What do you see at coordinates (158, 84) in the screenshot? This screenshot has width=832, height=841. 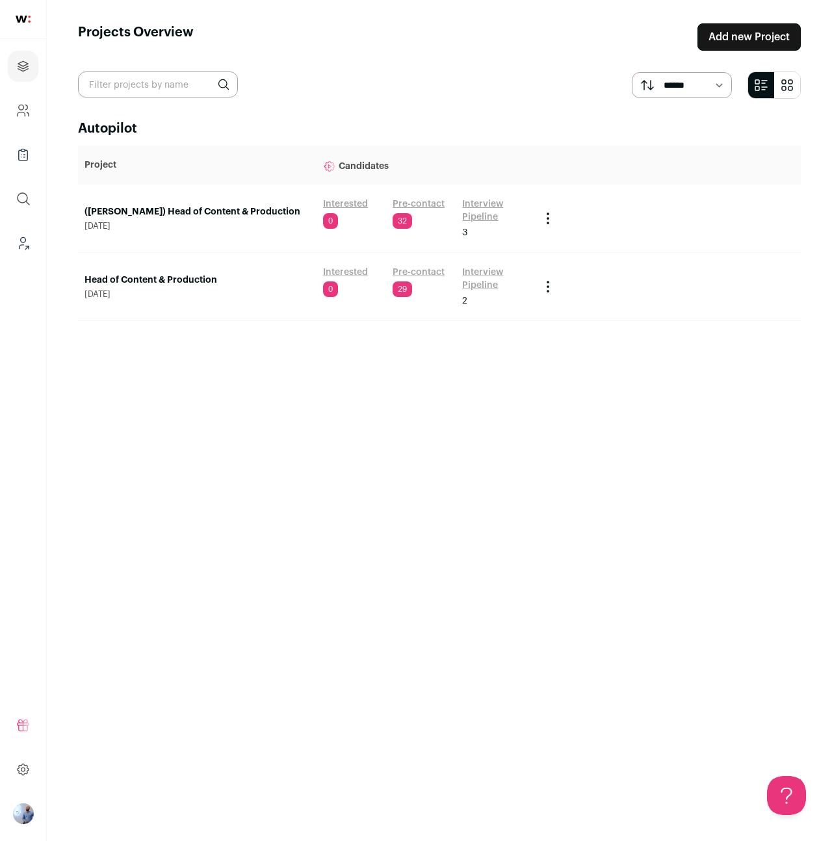 I see `input: Filter projects by name` at bounding box center [158, 84].